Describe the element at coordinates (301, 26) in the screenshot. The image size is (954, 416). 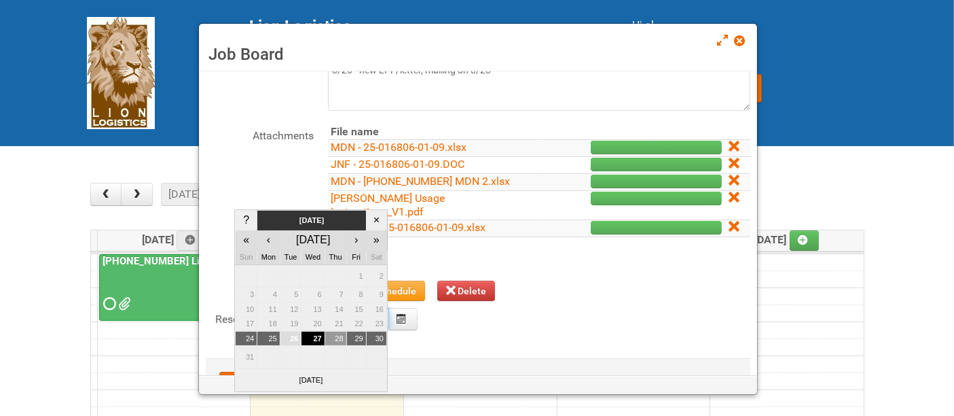
I see `span: Lion Logistics` at that location.